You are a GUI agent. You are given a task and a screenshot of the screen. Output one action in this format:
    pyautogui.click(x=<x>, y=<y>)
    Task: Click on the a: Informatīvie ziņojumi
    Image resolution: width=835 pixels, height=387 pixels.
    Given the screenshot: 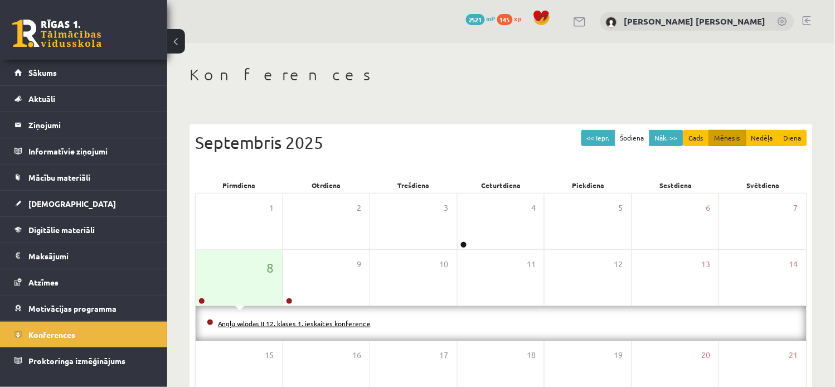 What is the action you would take?
    pyautogui.click(x=84, y=151)
    